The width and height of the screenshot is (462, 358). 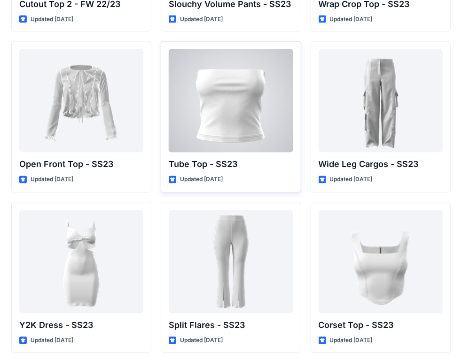 What do you see at coordinates (231, 101) in the screenshot?
I see `a: Tube Top - SS23` at bounding box center [231, 101].